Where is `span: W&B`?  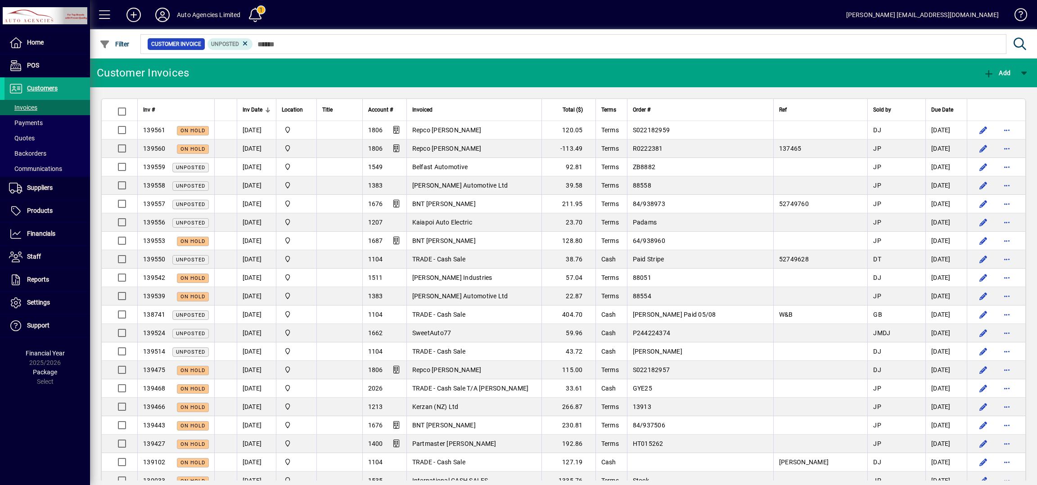 span: W&B is located at coordinates (786, 315).